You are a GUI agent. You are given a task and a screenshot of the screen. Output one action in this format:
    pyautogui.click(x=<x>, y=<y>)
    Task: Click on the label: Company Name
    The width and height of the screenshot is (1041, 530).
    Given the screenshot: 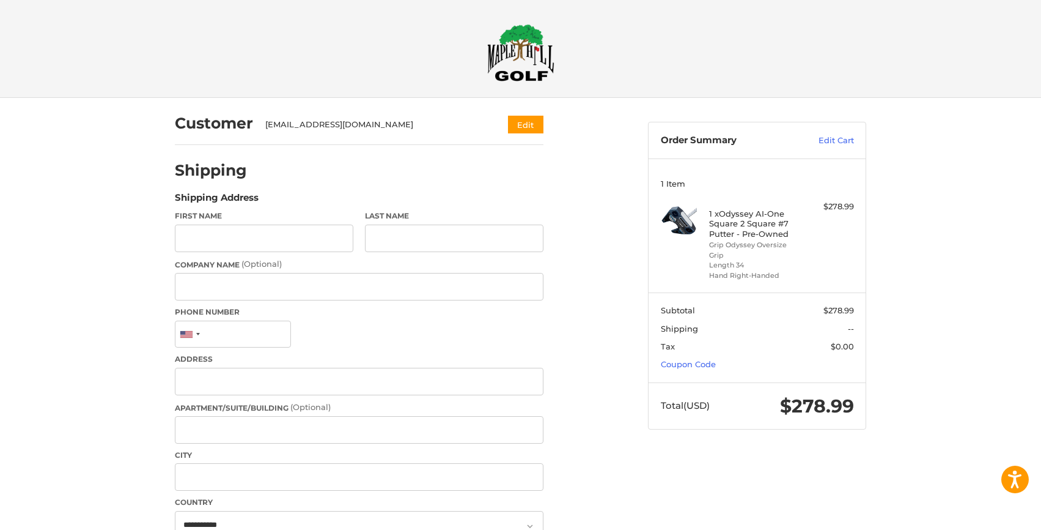 What is the action you would take?
    pyautogui.click(x=359, y=264)
    